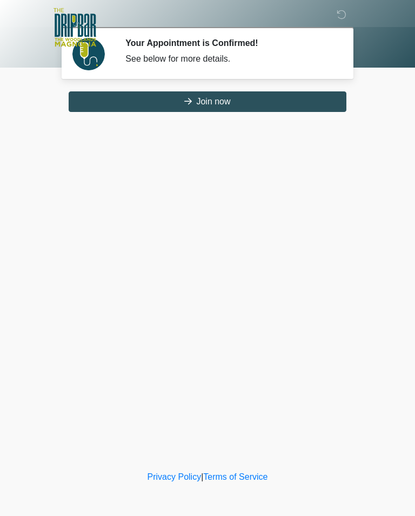 The height and width of the screenshot is (516, 415). Describe the element at coordinates (235, 476) in the screenshot. I see `a: Terms of Service` at that location.